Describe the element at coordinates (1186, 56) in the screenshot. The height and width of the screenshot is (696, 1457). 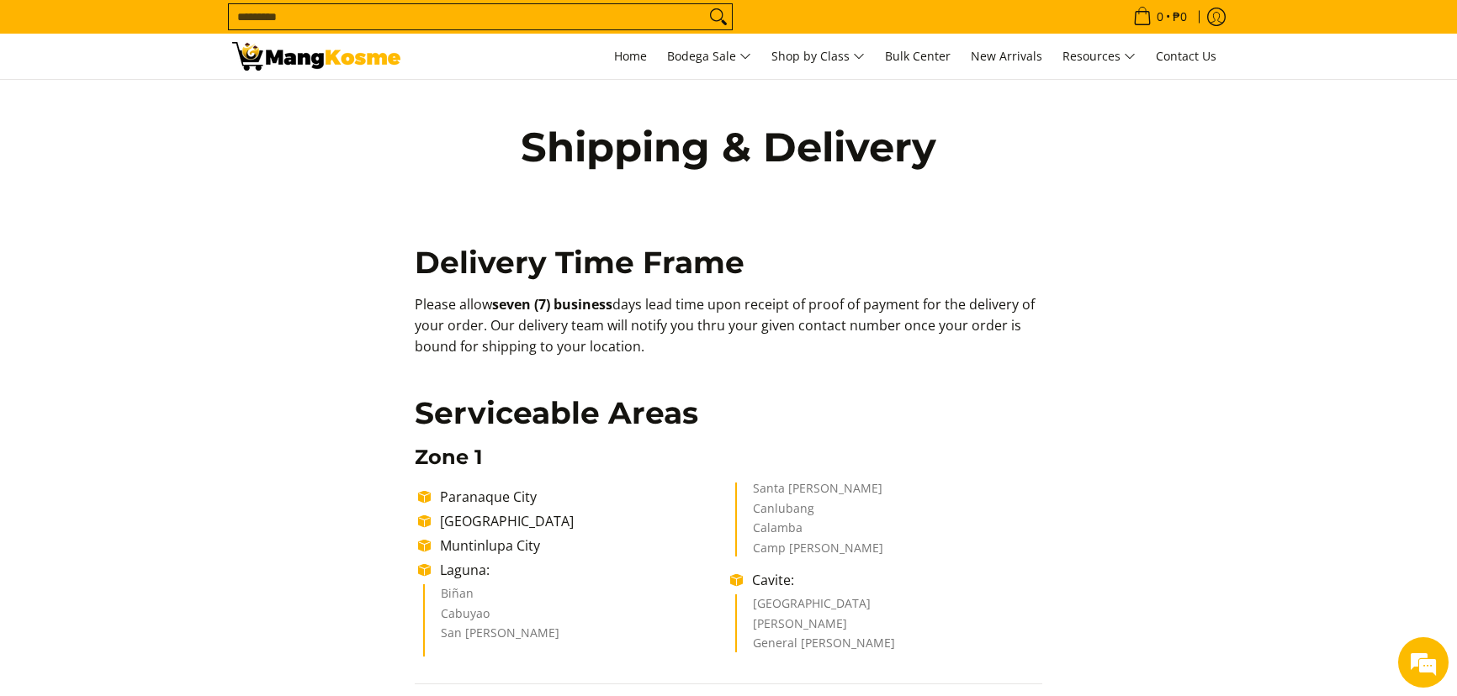
I see `a: Contact Us` at that location.